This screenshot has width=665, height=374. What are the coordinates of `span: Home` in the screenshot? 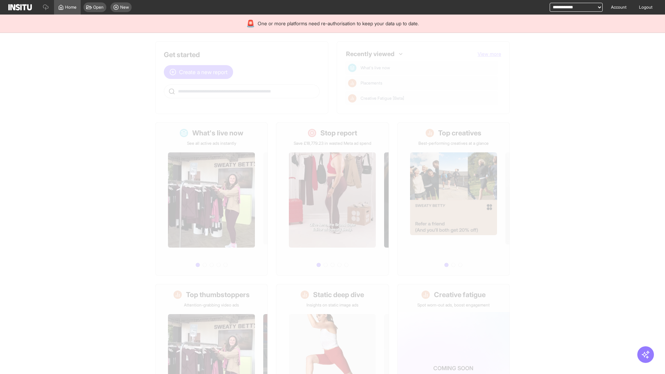 It's located at (71, 7).